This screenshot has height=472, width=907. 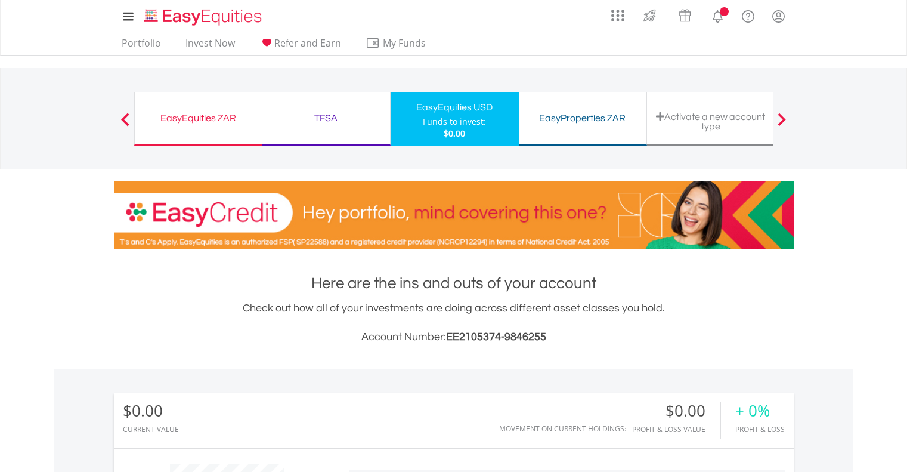 I want to click on a: Portfolio, so click(x=141, y=46).